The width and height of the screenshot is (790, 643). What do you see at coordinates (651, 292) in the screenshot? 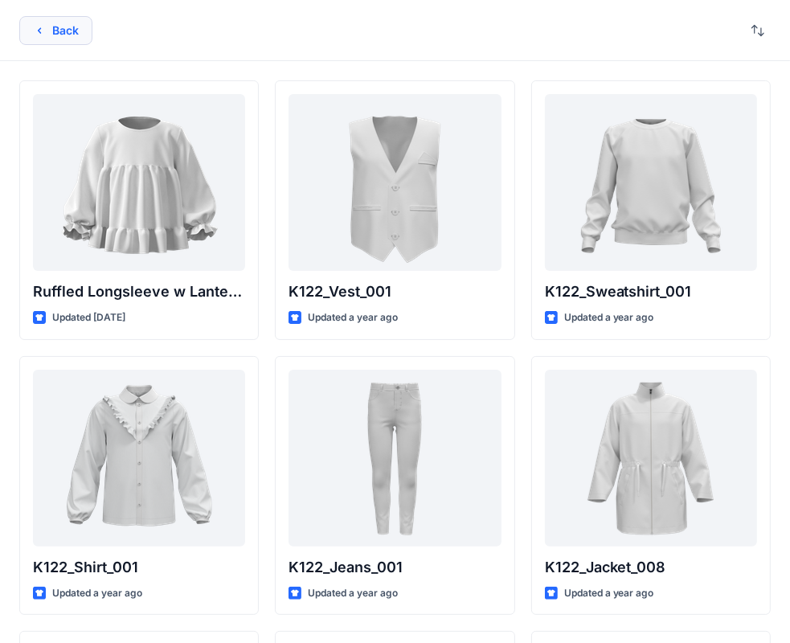
I see `p: K122_Sweatshirt_001` at bounding box center [651, 292].